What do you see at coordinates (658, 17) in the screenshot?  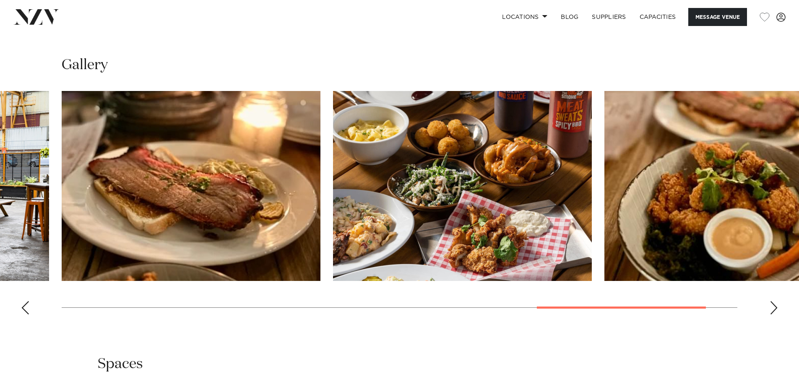 I see `a: Capacities` at bounding box center [658, 17].